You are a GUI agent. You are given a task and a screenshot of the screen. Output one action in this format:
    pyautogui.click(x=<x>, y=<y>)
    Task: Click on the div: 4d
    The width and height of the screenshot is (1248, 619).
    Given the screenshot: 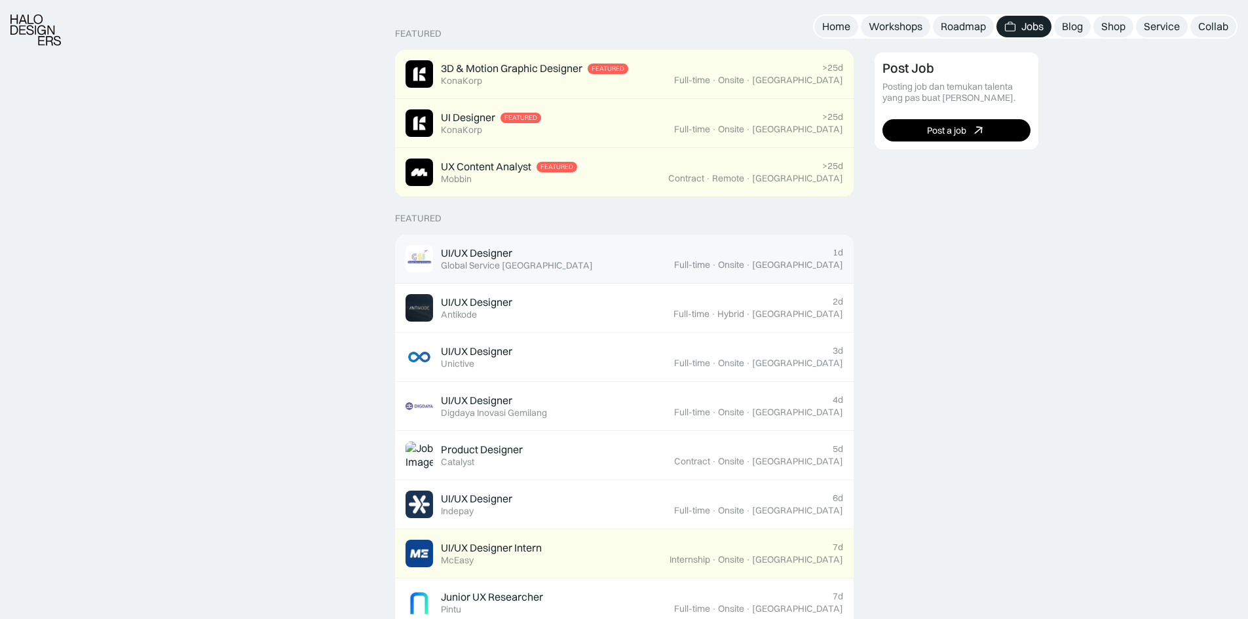 What is the action you would take?
    pyautogui.click(x=838, y=400)
    